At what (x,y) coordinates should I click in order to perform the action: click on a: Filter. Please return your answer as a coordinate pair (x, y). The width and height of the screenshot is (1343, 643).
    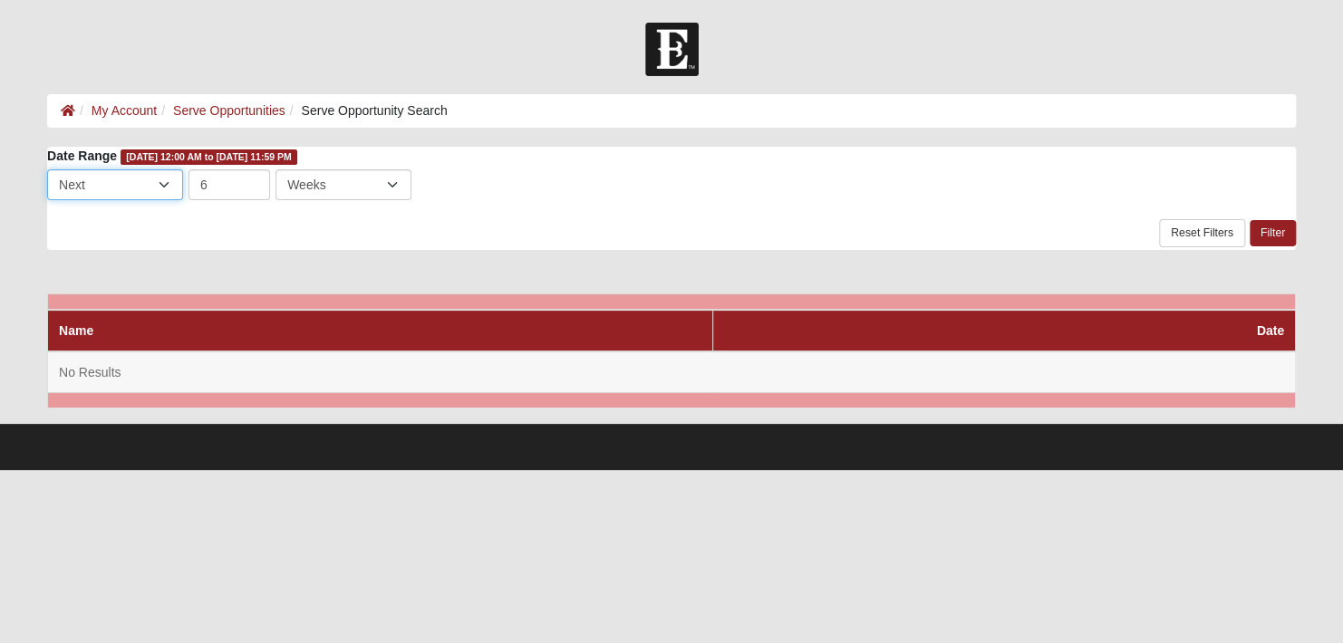
    Looking at the image, I should click on (1272, 233).